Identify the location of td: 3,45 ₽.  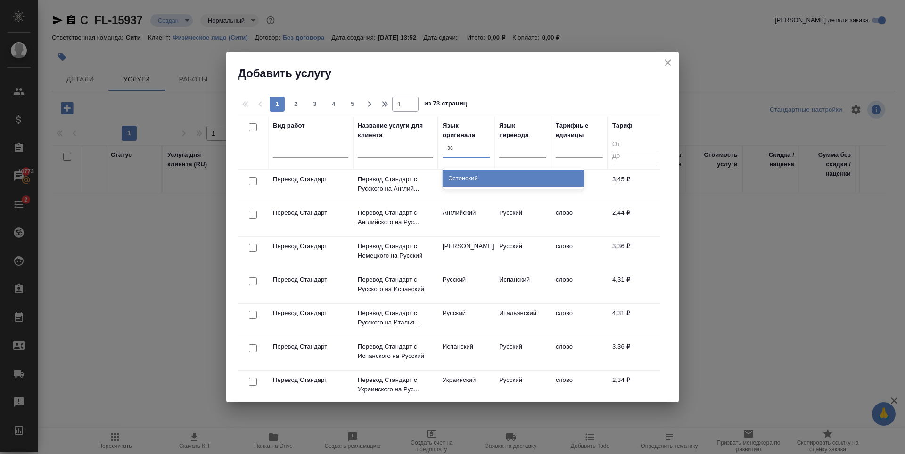
(636, 187).